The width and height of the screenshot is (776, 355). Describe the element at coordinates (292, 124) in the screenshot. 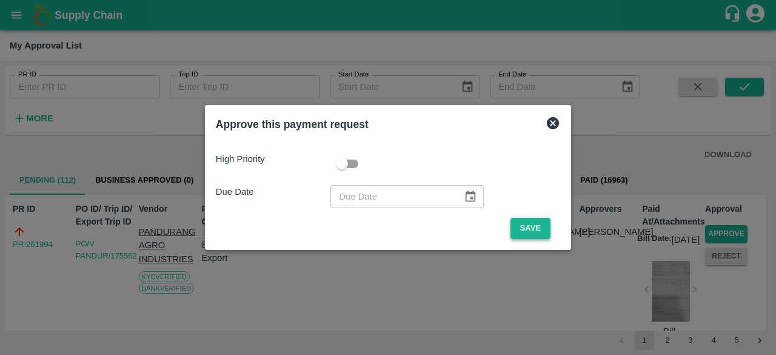

I see `b: Approve this payment request` at that location.